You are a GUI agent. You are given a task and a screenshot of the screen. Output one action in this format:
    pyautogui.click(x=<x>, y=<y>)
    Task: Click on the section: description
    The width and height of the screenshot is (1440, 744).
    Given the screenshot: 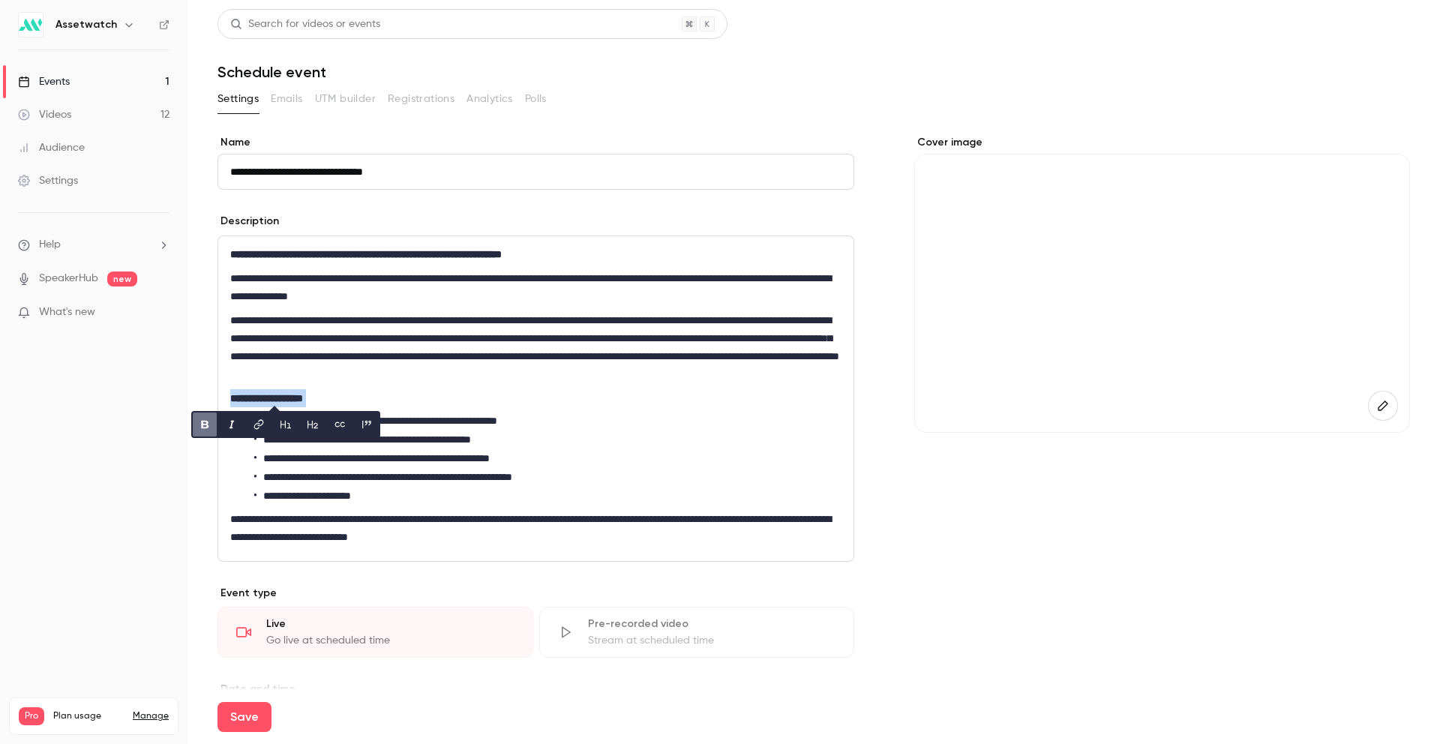 What is the action you would take?
    pyautogui.click(x=535, y=398)
    